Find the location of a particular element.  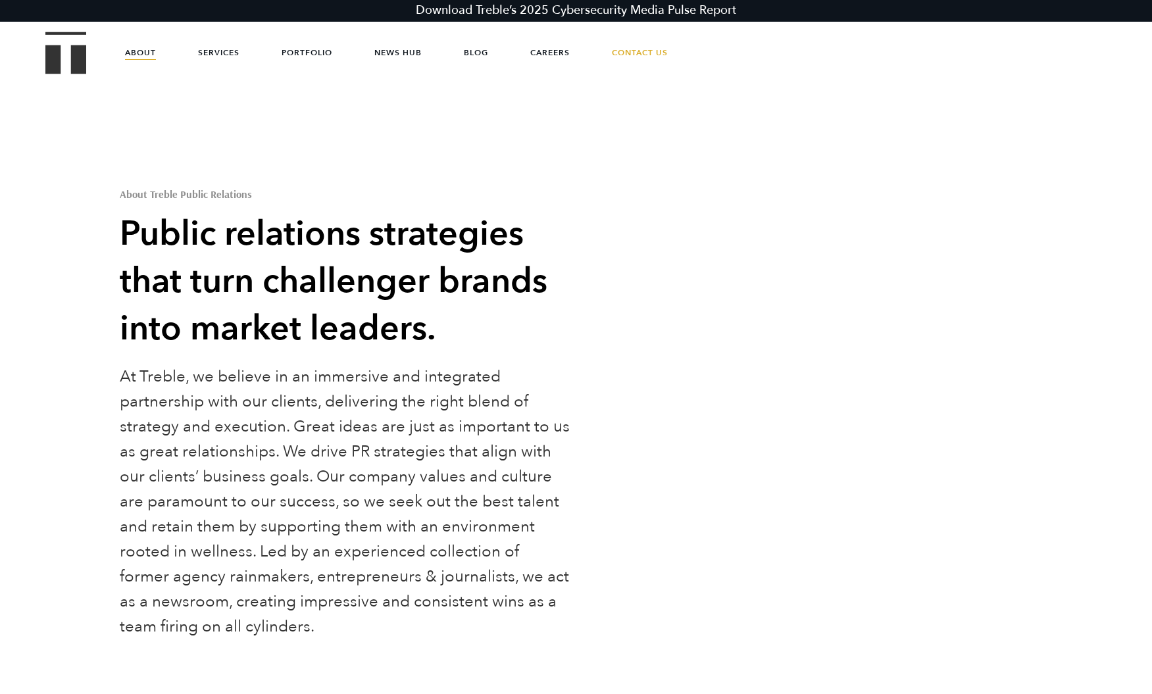

a: Careers is located at coordinates (550, 53).